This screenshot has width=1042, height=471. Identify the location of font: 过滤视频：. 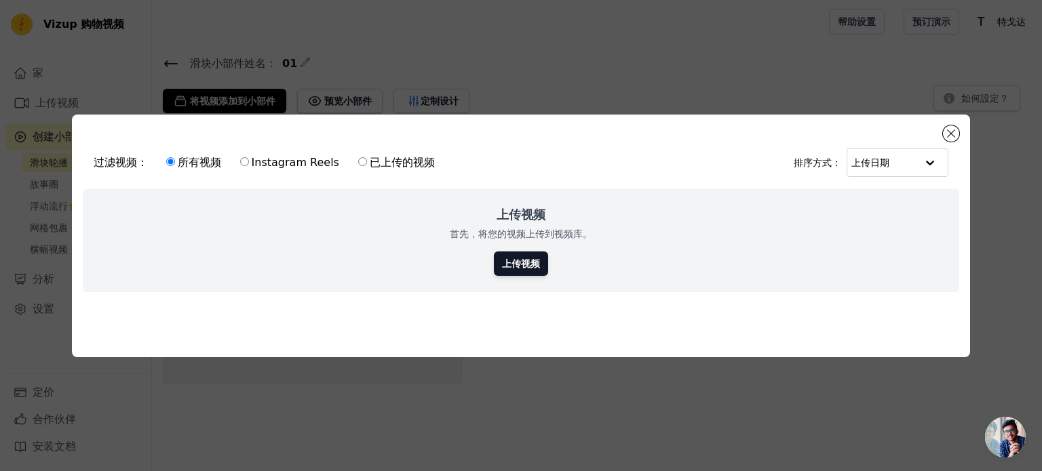
(121, 162).